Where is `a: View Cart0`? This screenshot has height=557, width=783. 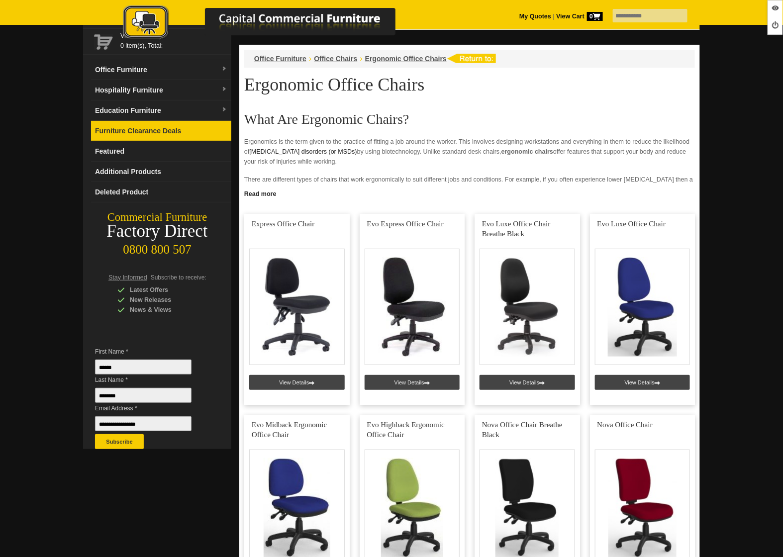 a: View Cart0 is located at coordinates (578, 16).